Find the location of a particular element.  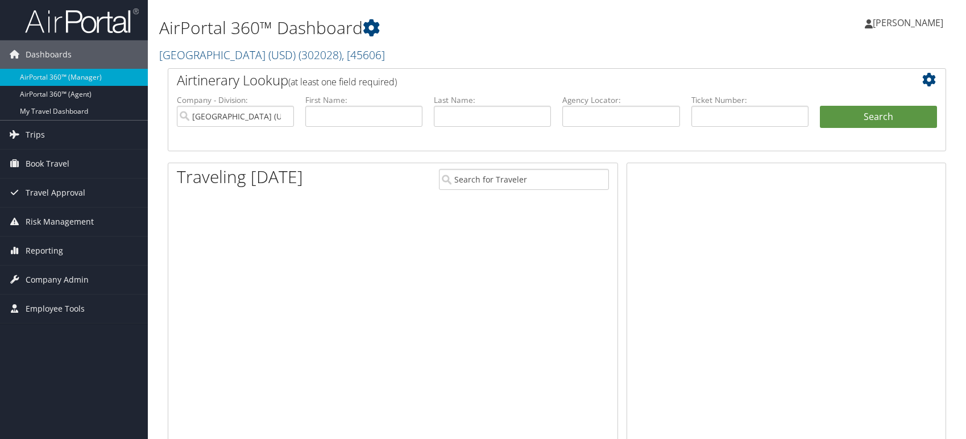

input: Search for Traveler is located at coordinates (524, 179).